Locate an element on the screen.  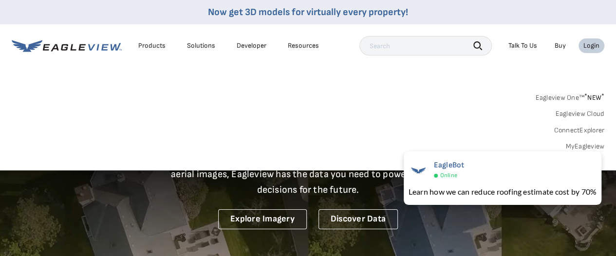
a: Developer is located at coordinates (251, 46).